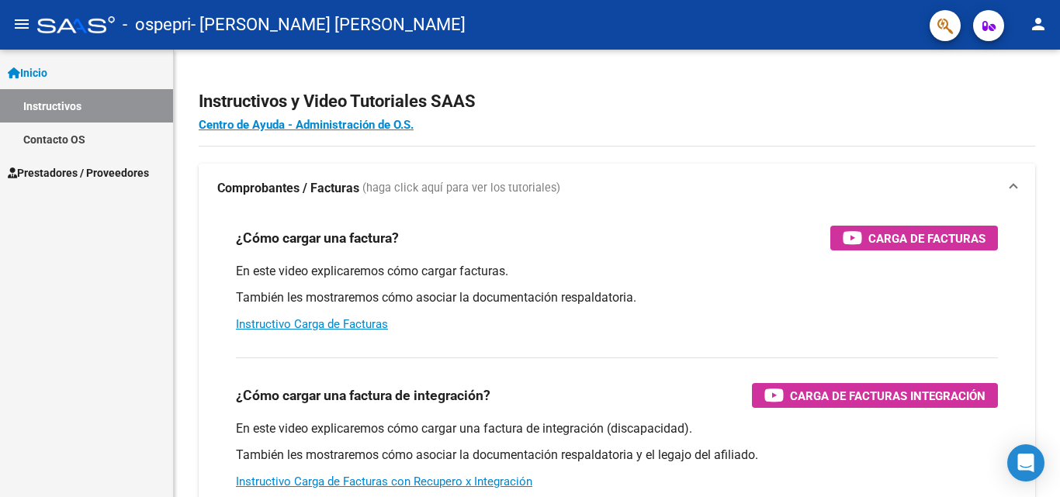 This screenshot has height=497, width=1060. Describe the element at coordinates (1026, 463) in the screenshot. I see `div: Open Intercom Messenger` at that location.